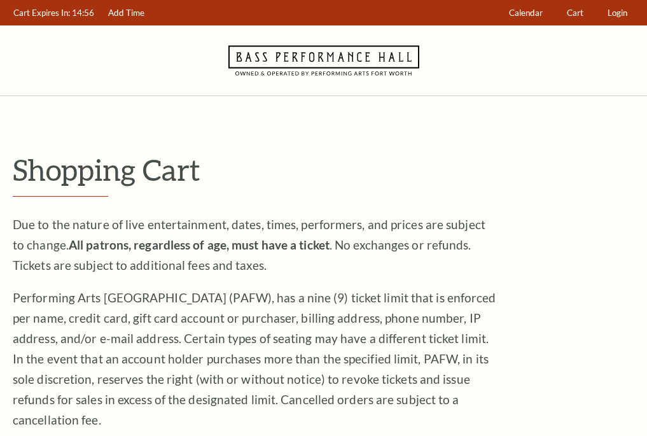  What do you see at coordinates (199, 244) in the screenshot?
I see `strong: All patrons, regardless of age, must have a ticket` at bounding box center [199, 244].